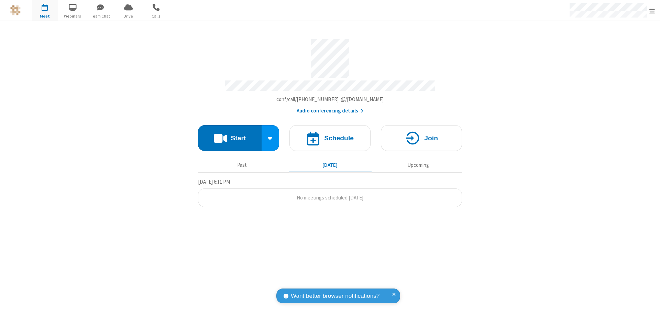 The image size is (660, 315). Describe the element at coordinates (330, 138) in the screenshot. I see `button: Schedule` at that location.